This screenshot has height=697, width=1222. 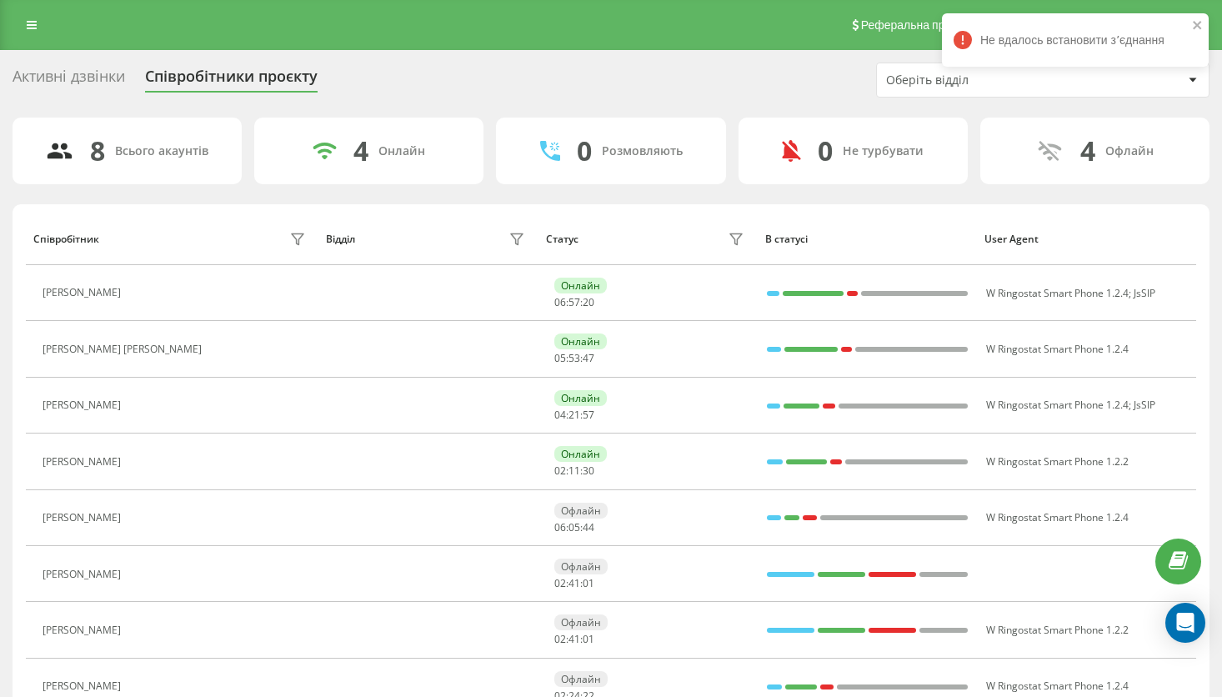 What do you see at coordinates (1086, 239) in the screenshot?
I see `div: User Agent` at bounding box center [1086, 239].